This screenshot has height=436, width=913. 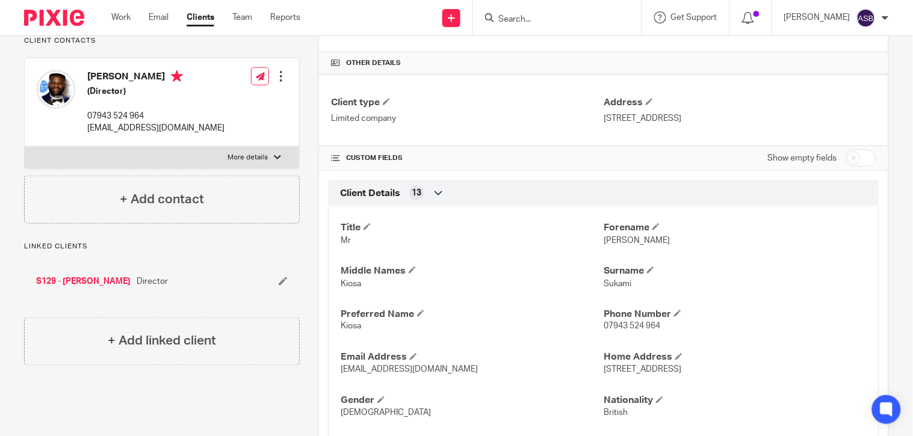 What do you see at coordinates (467, 158) in the screenshot?
I see `h4: CUSTOM FIELDS` at bounding box center [467, 158].